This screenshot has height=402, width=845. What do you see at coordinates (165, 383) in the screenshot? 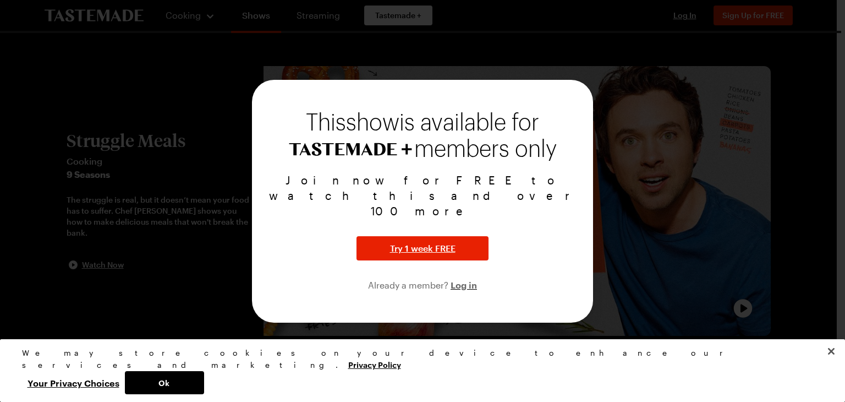
I see `button: Ok` at bounding box center [165, 383].